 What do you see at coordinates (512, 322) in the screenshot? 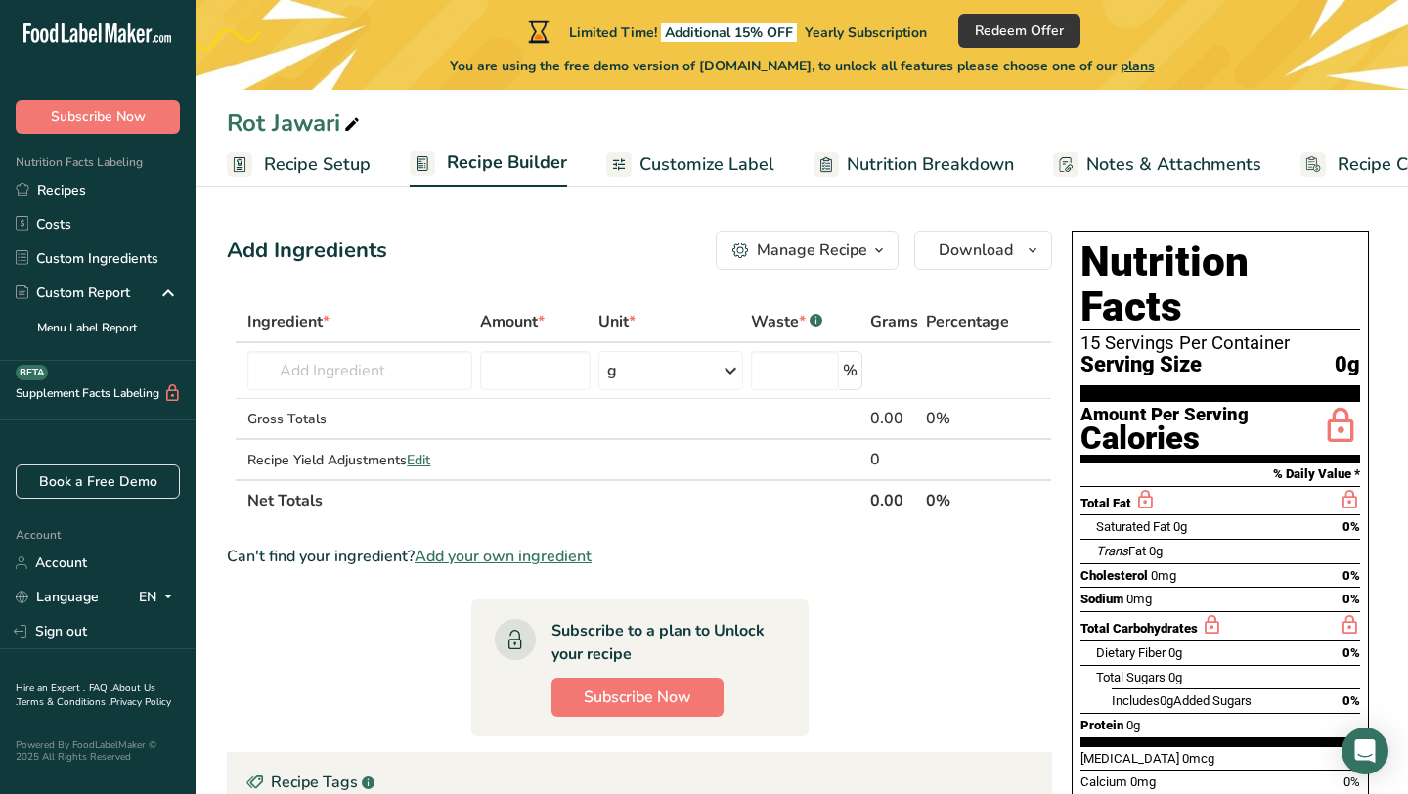
I see `span: Amount` at bounding box center [512, 322].